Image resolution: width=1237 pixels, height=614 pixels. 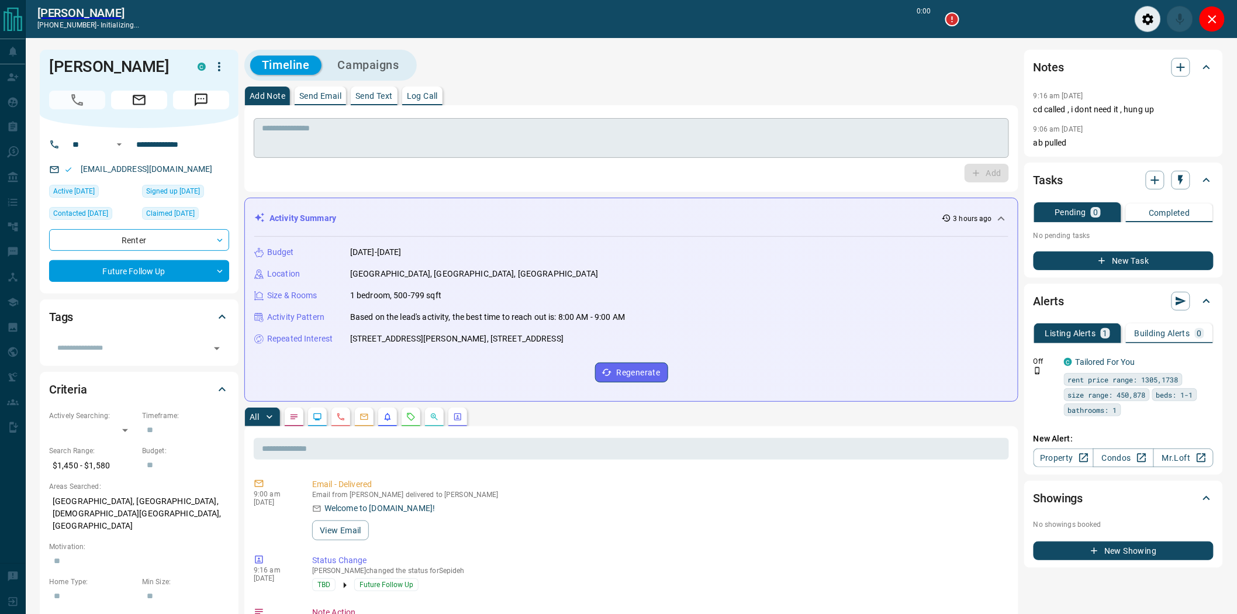 I want to click on p: Actively Searching:, so click(x=92, y=416).